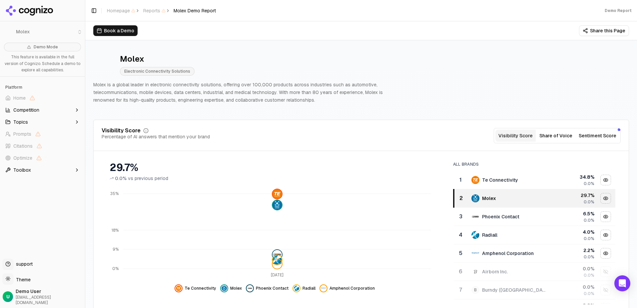 The width and height of the screenshot is (637, 308). What do you see at coordinates (154, 11) in the screenshot?
I see `span: Reports` at bounding box center [154, 11].